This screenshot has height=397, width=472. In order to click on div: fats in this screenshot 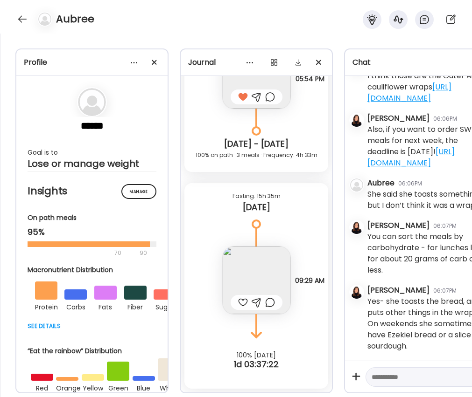, I will do `click(105, 307)`.